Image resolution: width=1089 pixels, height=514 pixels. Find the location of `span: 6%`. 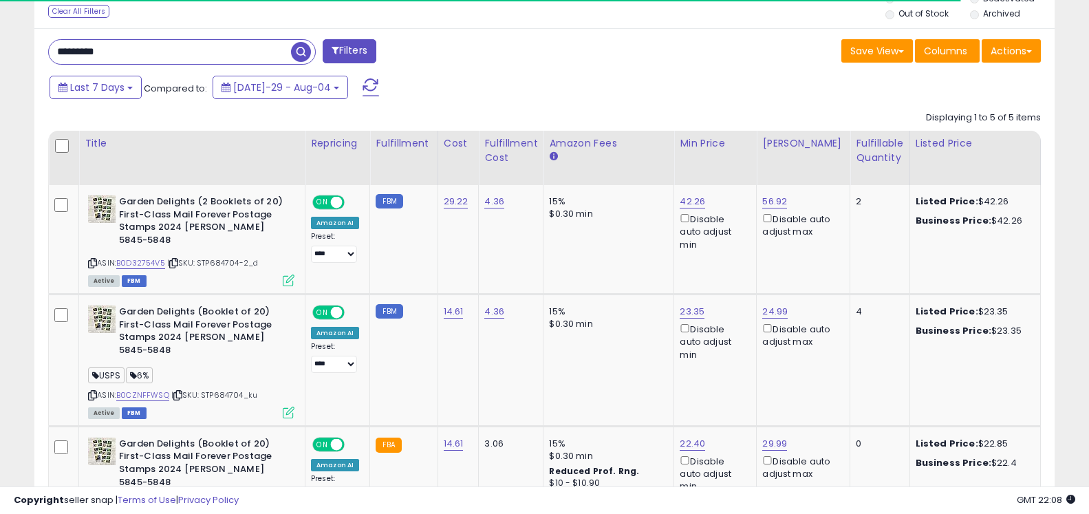

span: 6% is located at coordinates (139, 375).